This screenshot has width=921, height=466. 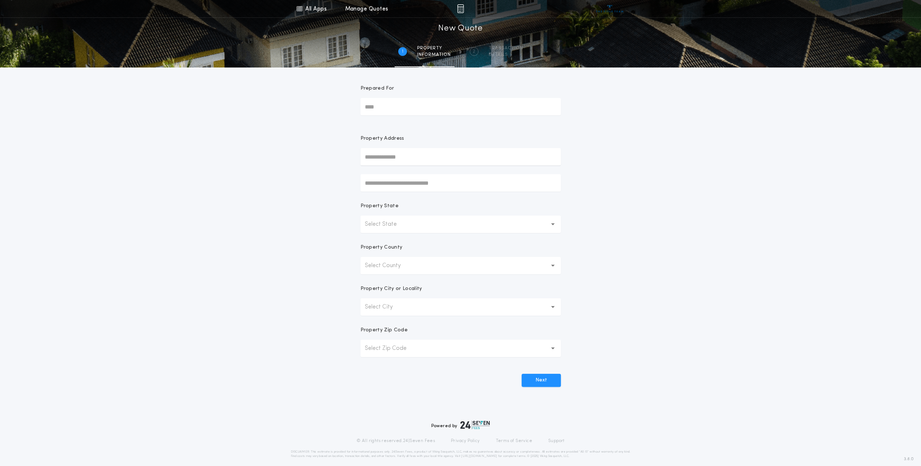 What do you see at coordinates (434, 55) in the screenshot?
I see `span: information` at bounding box center [434, 55].